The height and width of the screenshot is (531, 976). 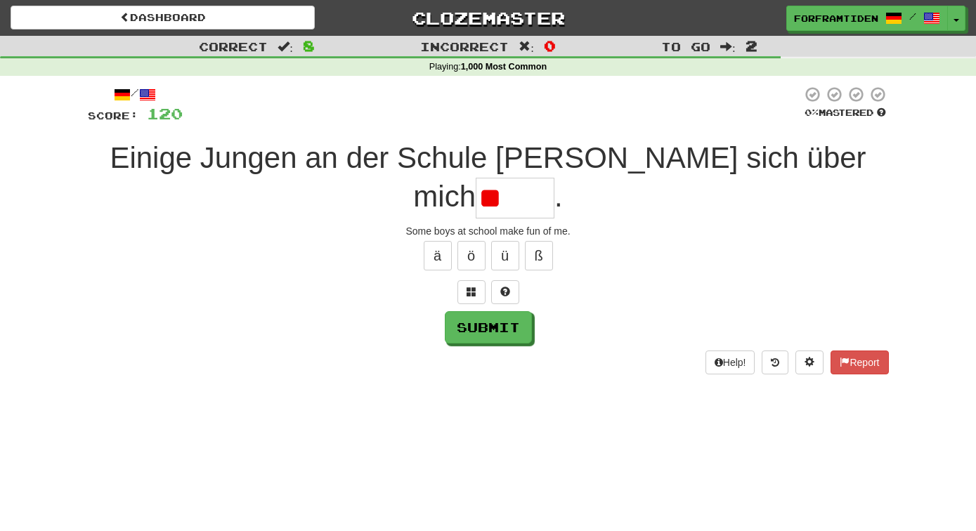 I want to click on button: ö, so click(x=471, y=256).